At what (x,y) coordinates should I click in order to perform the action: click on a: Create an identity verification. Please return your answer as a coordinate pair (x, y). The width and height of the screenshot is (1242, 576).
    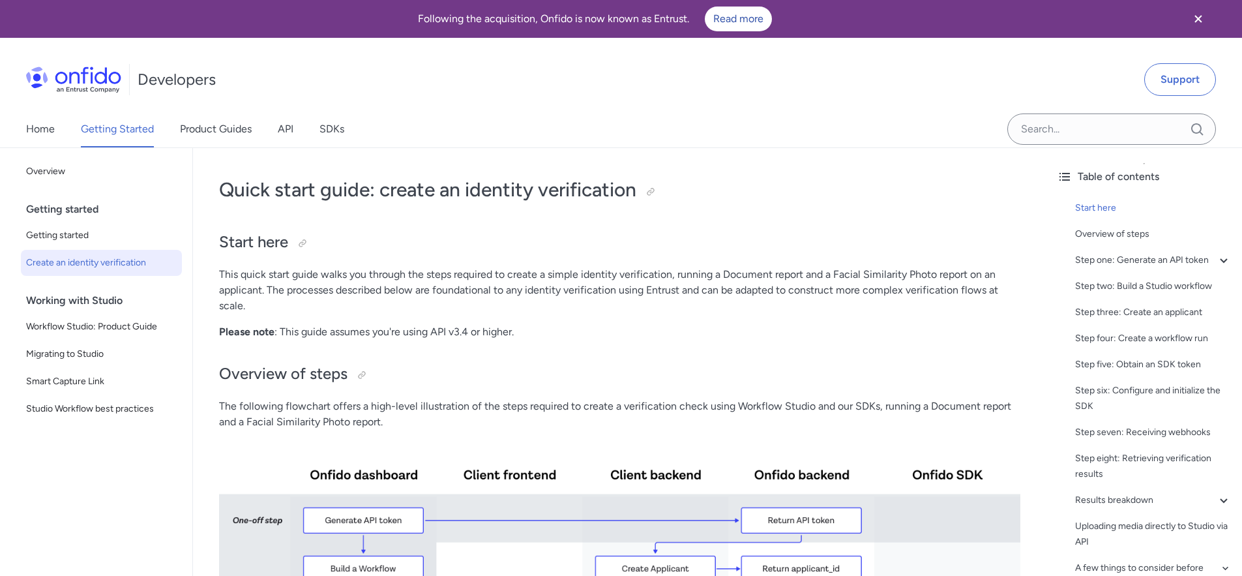
    Looking at the image, I should click on (101, 263).